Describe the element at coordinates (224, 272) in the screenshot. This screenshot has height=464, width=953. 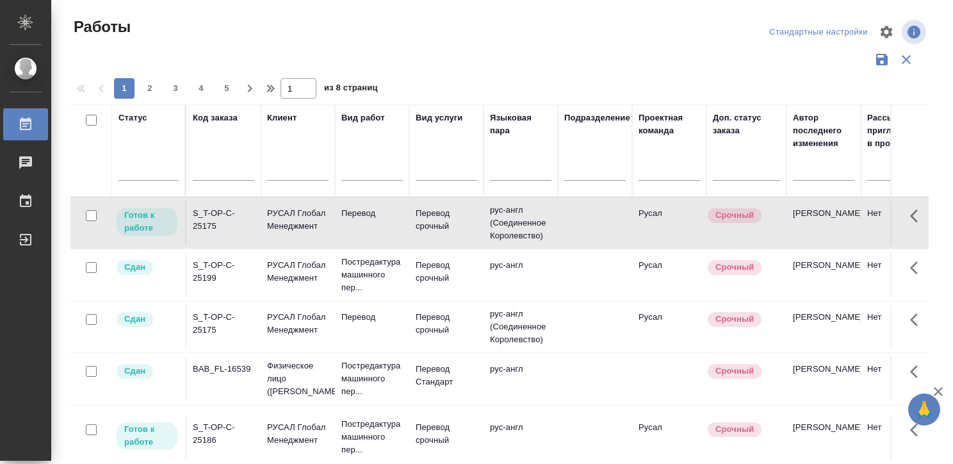
I see `div: S_T-OP-C-25199` at that location.